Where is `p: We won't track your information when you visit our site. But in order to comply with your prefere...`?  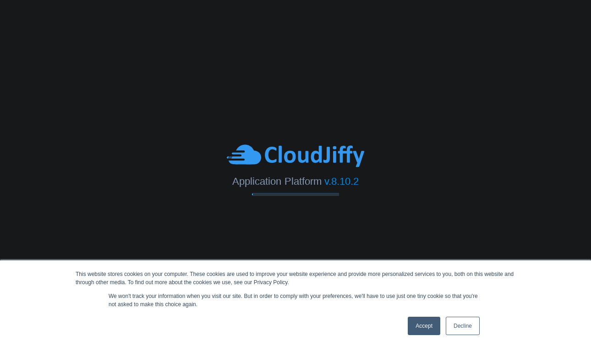 p: We won't track your information when you visit our site. But in order to comply with your prefere... is located at coordinates (295, 300).